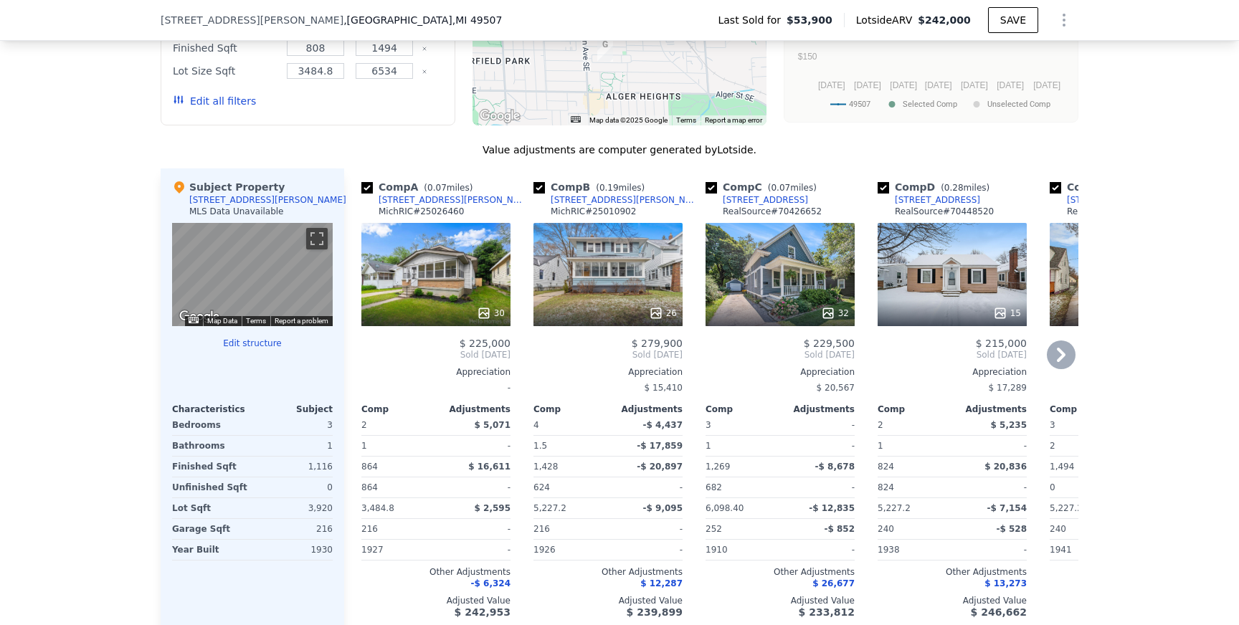  What do you see at coordinates (252, 275) in the screenshot?
I see `div: Street View` at bounding box center [252, 275].